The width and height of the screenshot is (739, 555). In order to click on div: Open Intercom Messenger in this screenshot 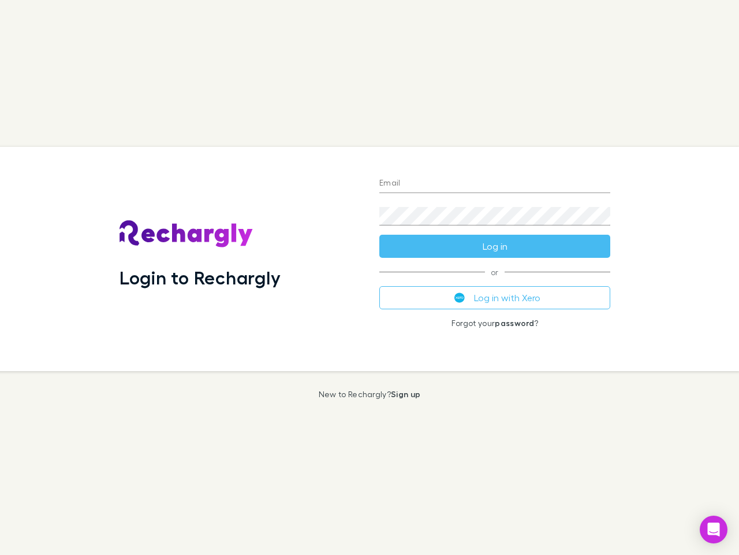, I will do `click(714, 529)`.